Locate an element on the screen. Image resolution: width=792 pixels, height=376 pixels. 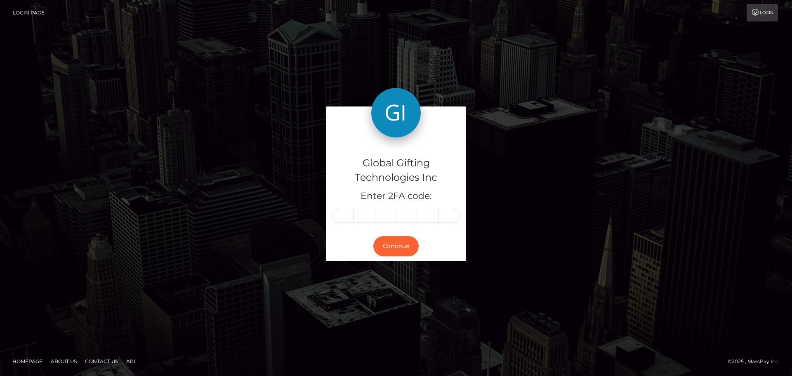
button: Continue is located at coordinates (396, 246).